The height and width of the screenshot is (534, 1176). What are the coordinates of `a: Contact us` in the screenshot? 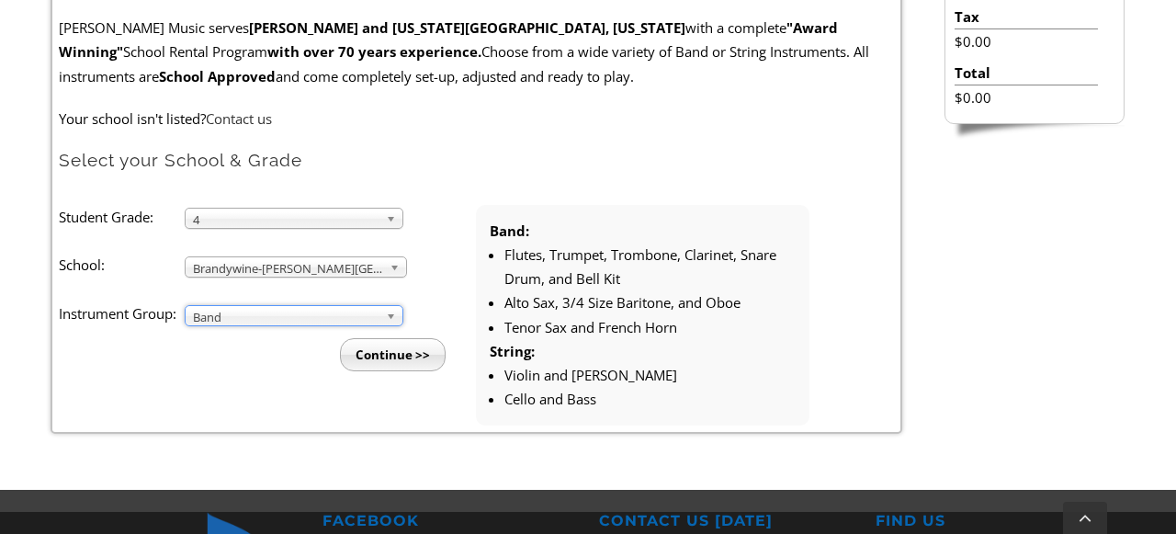 It's located at (239, 119).